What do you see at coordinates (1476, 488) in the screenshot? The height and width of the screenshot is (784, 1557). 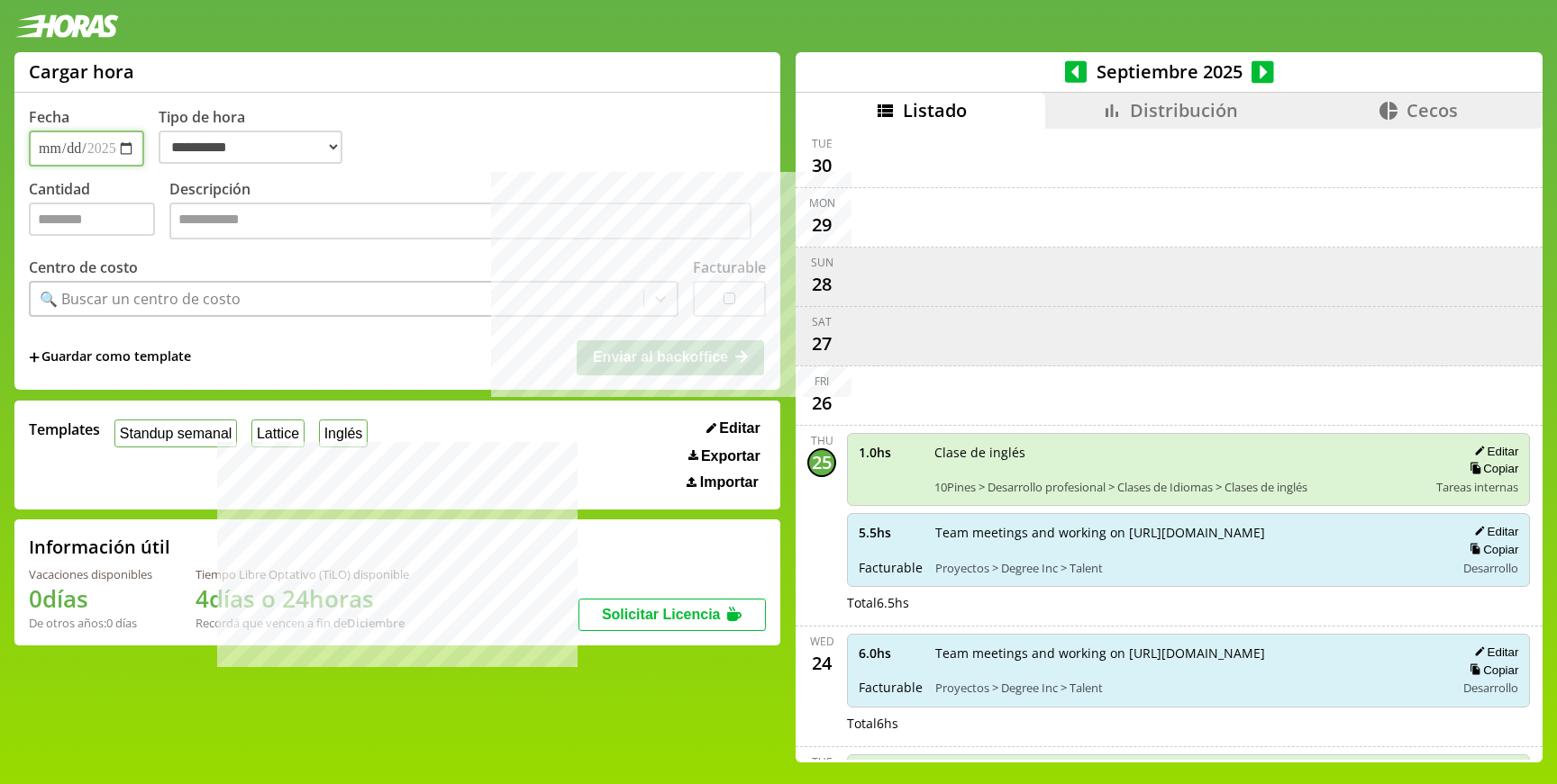 I see `span: Tareas internas` at bounding box center [1476, 488].